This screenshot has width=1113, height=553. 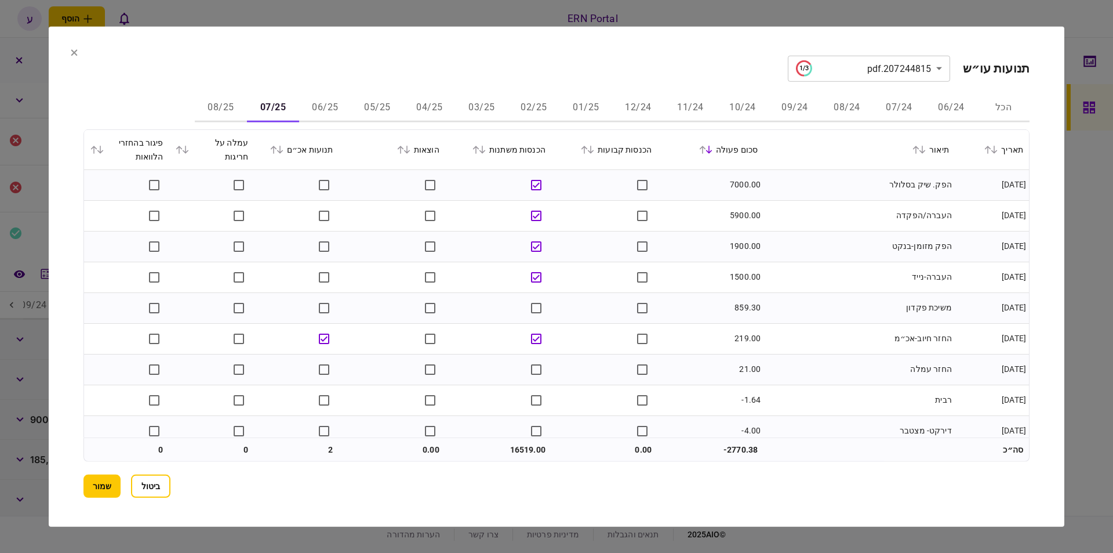 I want to click on td: הפק. שיק בסלולר, so click(x=859, y=184).